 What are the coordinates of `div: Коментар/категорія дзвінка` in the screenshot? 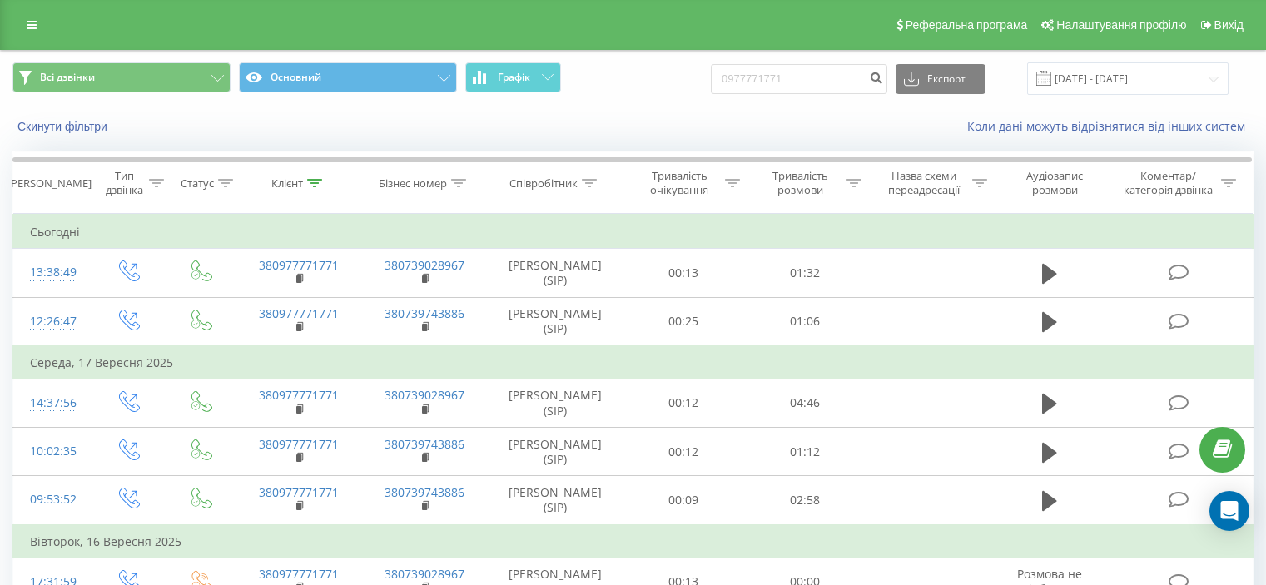 It's located at (1168, 183).